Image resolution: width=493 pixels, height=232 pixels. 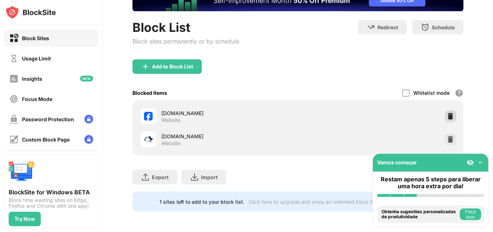 What do you see at coordinates (22, 172) in the screenshot?
I see `img: push-desktop.svg` at bounding box center [22, 172].